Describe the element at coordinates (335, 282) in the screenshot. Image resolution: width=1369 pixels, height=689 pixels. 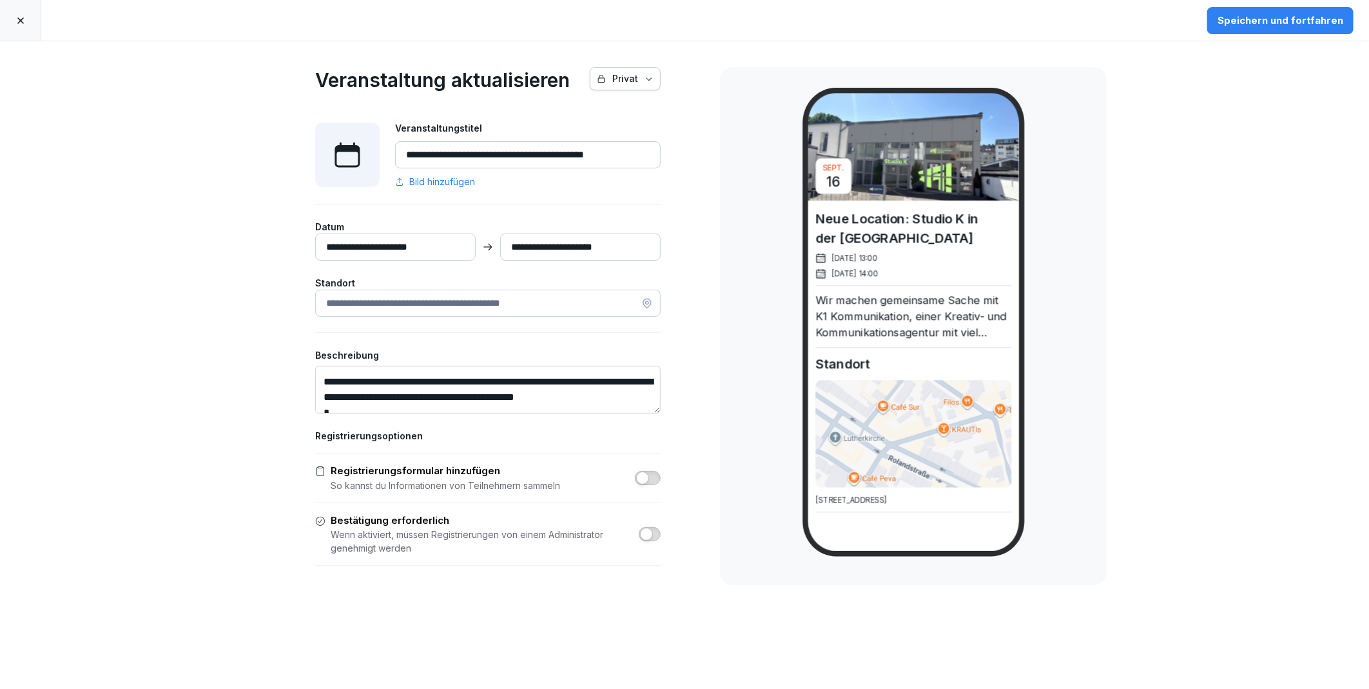
I see `span: Standort` at that location.